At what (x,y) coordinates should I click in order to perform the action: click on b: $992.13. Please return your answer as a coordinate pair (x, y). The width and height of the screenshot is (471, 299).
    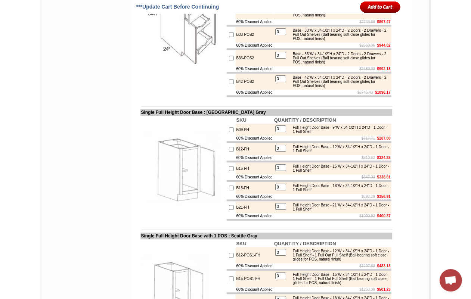
    Looking at the image, I should click on (384, 69).